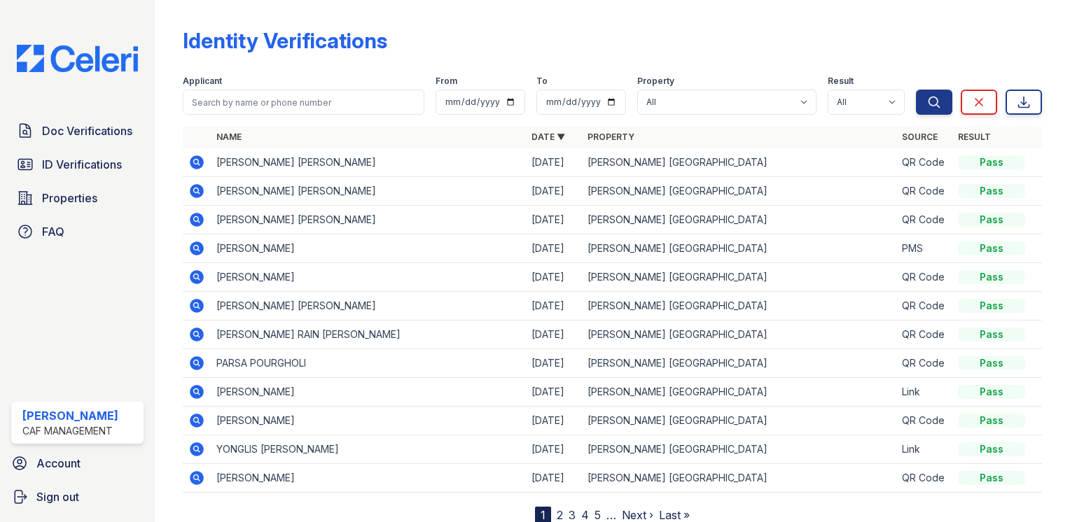 This screenshot has height=522, width=1070. Describe the element at coordinates (77, 497) in the screenshot. I see `a: Sign out` at that location.